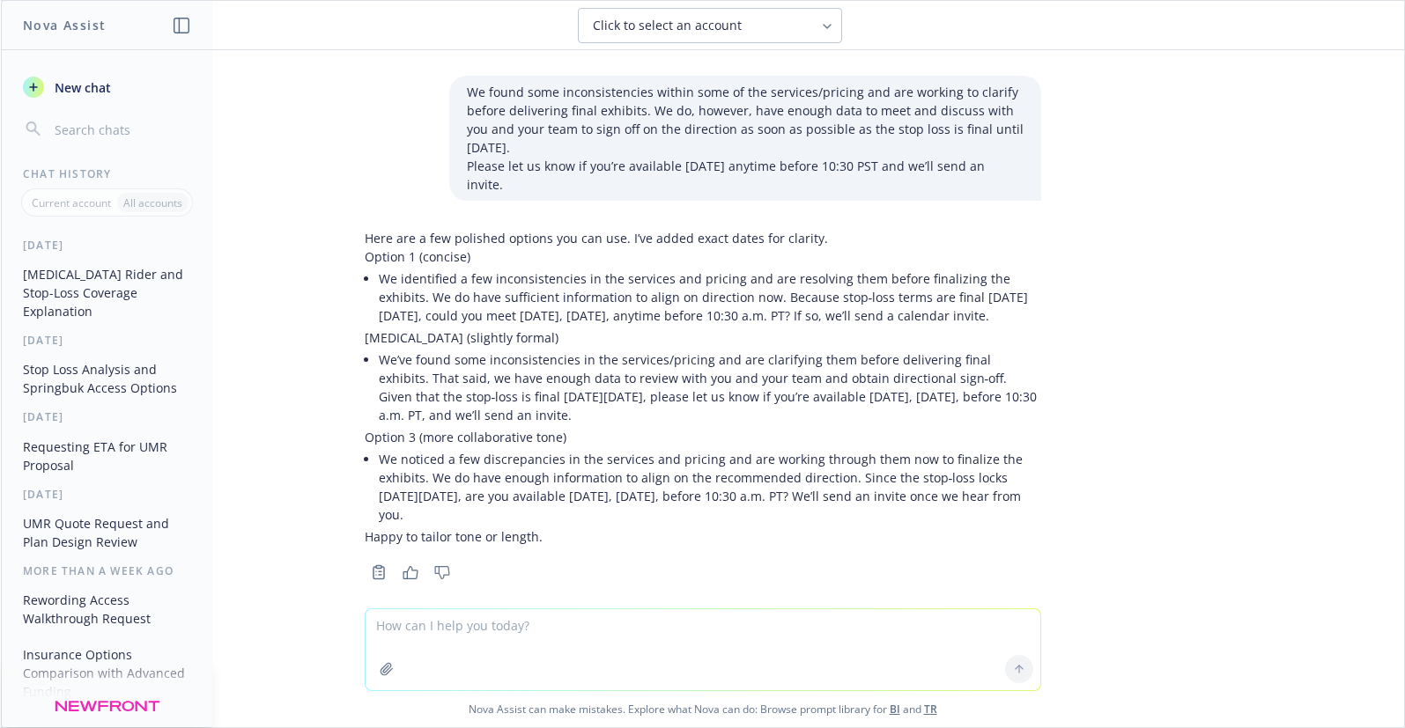  What do you see at coordinates (442, 572) in the screenshot?
I see `button: Thumbs down` at bounding box center [442, 572].